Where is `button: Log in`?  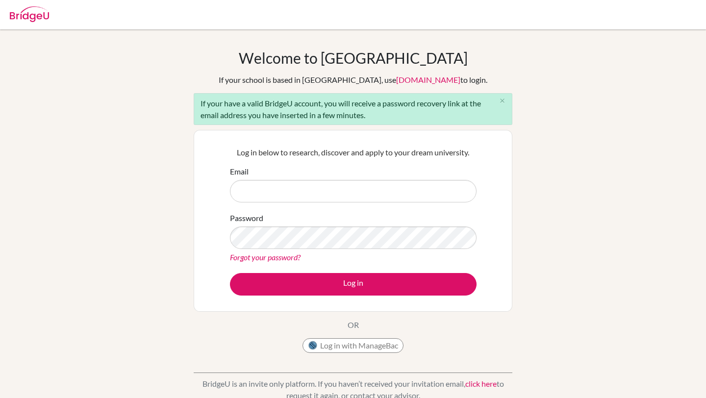 button: Log in is located at coordinates (353, 285).